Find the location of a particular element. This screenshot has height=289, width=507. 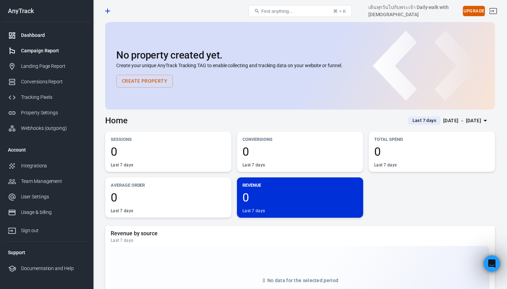

p: Create your unique AnyTrack Tracking TAG to enable collecting and tracking data on your website o... is located at coordinates (300, 65).